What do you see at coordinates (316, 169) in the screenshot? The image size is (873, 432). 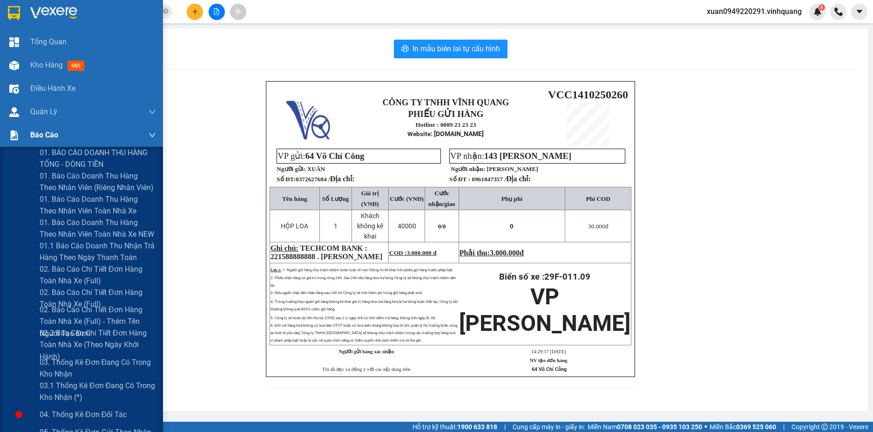 I see `span: XUÂN` at bounding box center [316, 169].